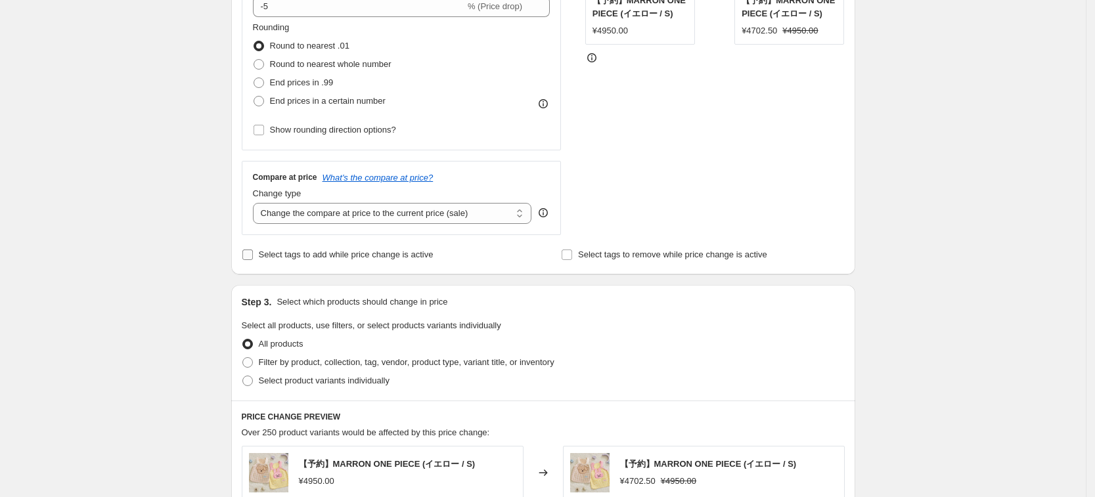  I want to click on span: Filter by product, collection, tag, vendor, product type, variant title, or inventory, so click(406, 362).